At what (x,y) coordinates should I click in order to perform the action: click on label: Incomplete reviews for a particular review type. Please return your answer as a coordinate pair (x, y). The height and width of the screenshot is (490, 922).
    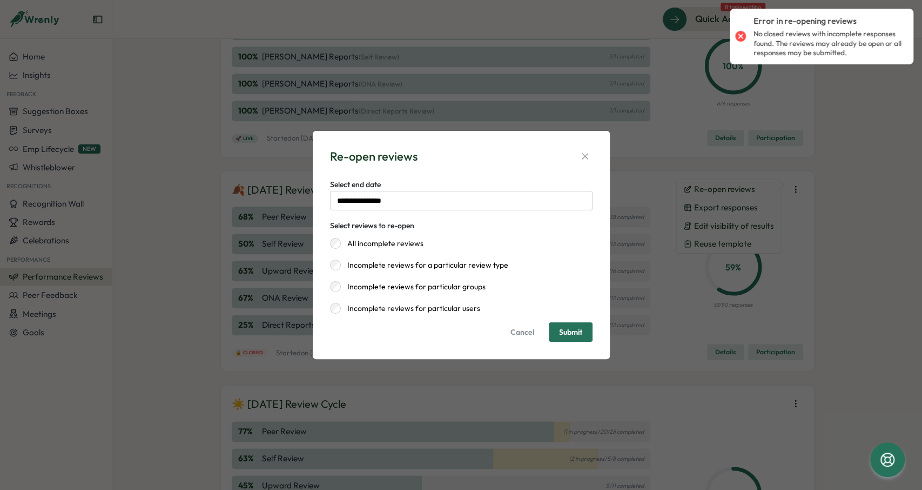
    Looking at the image, I should click on (425, 265).